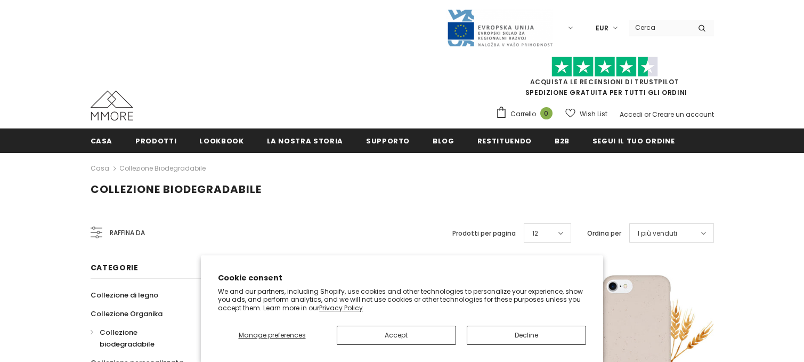  I want to click on a: Restituendo, so click(505, 140).